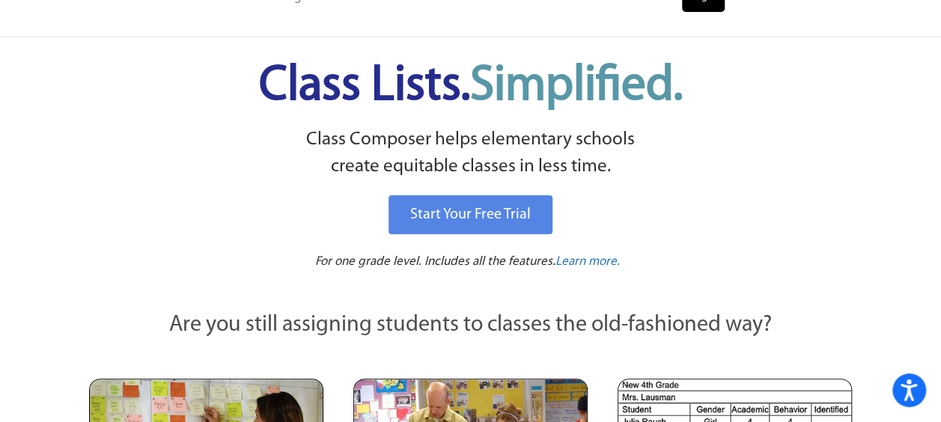 Image resolution: width=941 pixels, height=422 pixels. What do you see at coordinates (588, 262) in the screenshot?
I see `a: Learn more.` at bounding box center [588, 262].